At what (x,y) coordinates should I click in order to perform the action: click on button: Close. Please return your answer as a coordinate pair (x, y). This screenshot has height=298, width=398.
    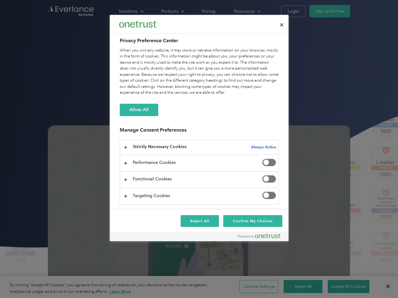
    Looking at the image, I should click on (282, 25).